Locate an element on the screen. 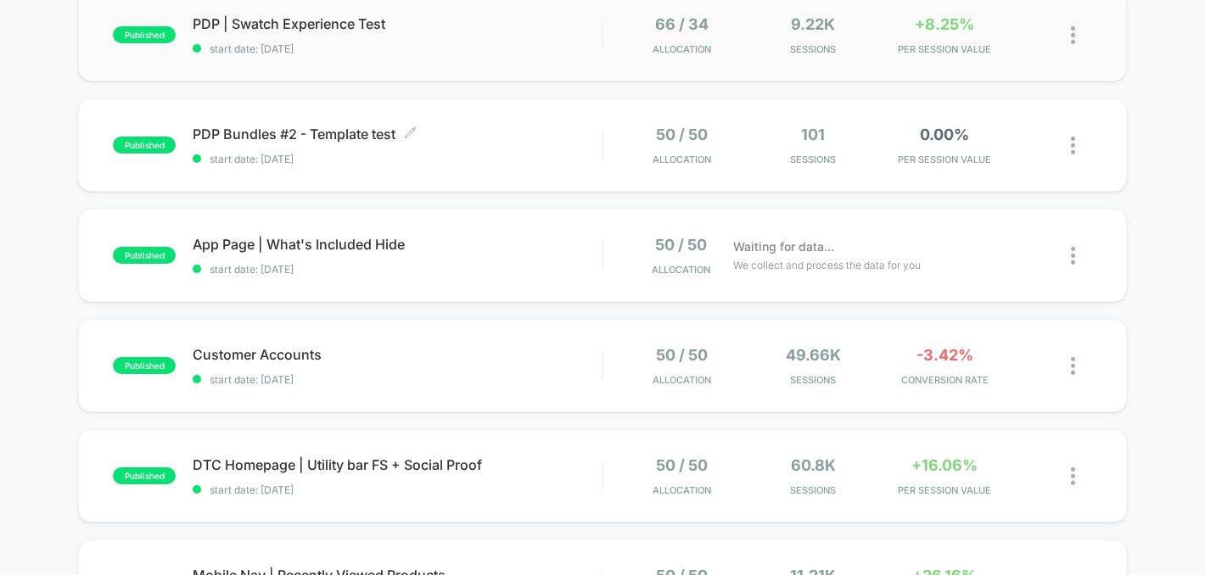  span: 9.22k is located at coordinates (813, 24).